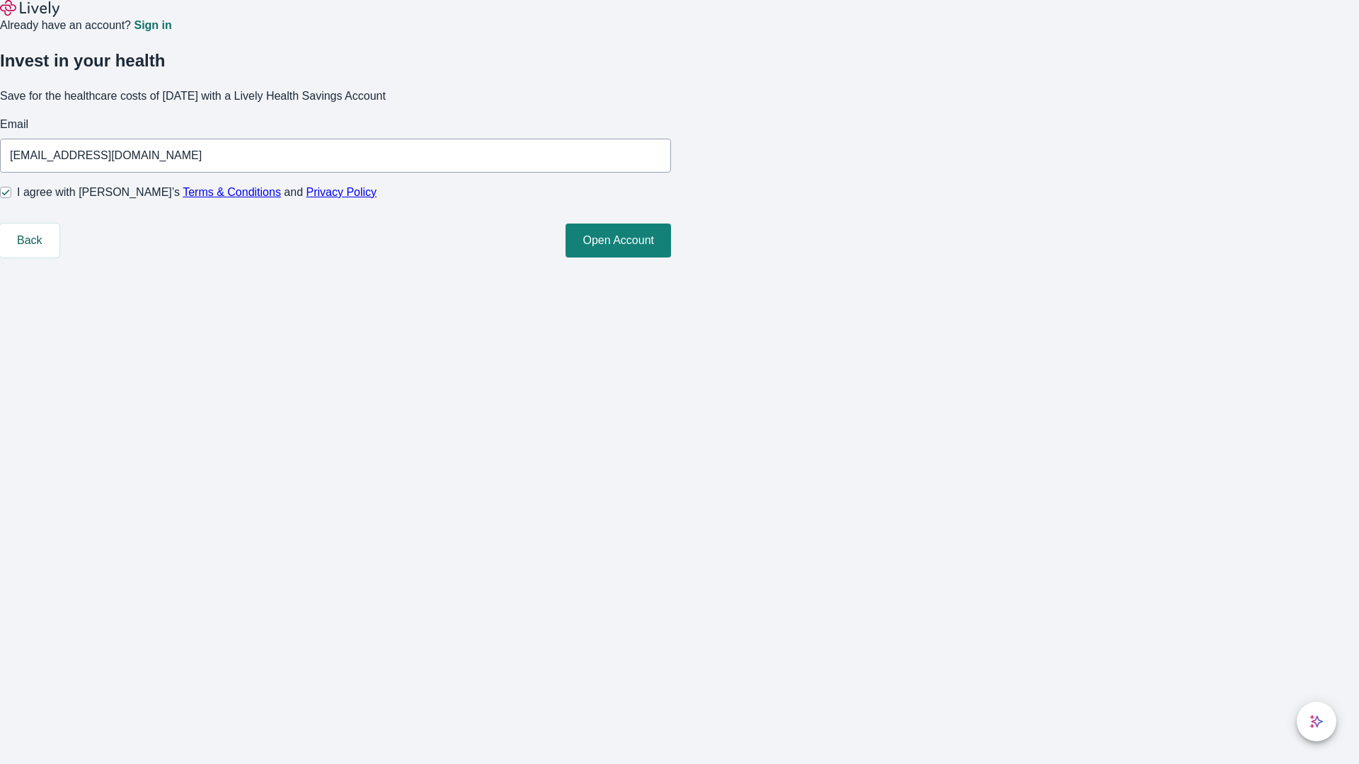 This screenshot has height=764, width=1359. I want to click on svg: Lively AI Assistant, so click(1316, 722).